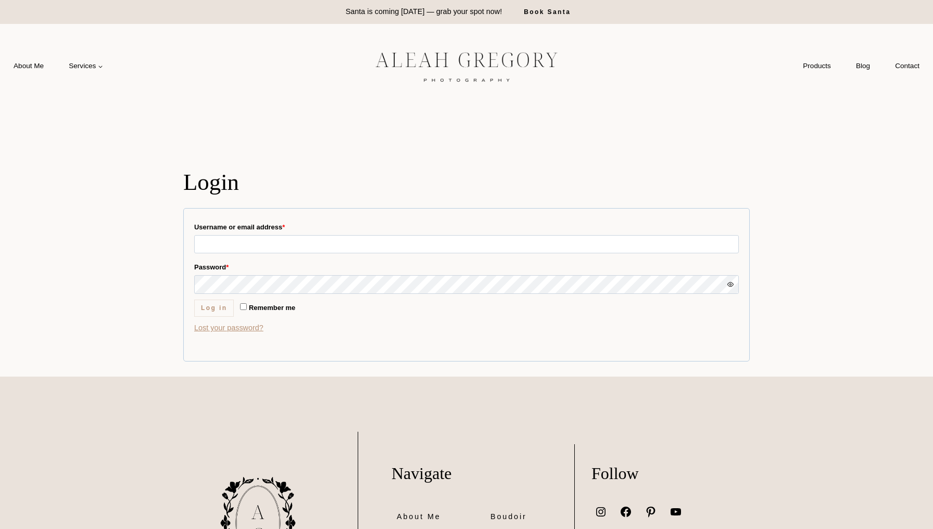 This screenshot has height=529, width=933. What do you see at coordinates (228, 328) in the screenshot?
I see `a: Lost your password?` at bounding box center [228, 328].